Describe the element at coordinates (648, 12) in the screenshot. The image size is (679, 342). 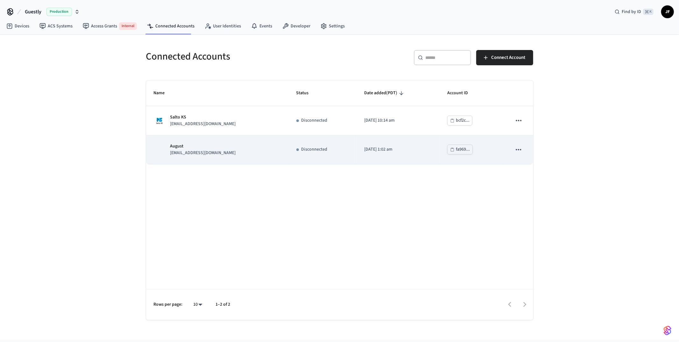
I see `span: ⌘ K` at that location.